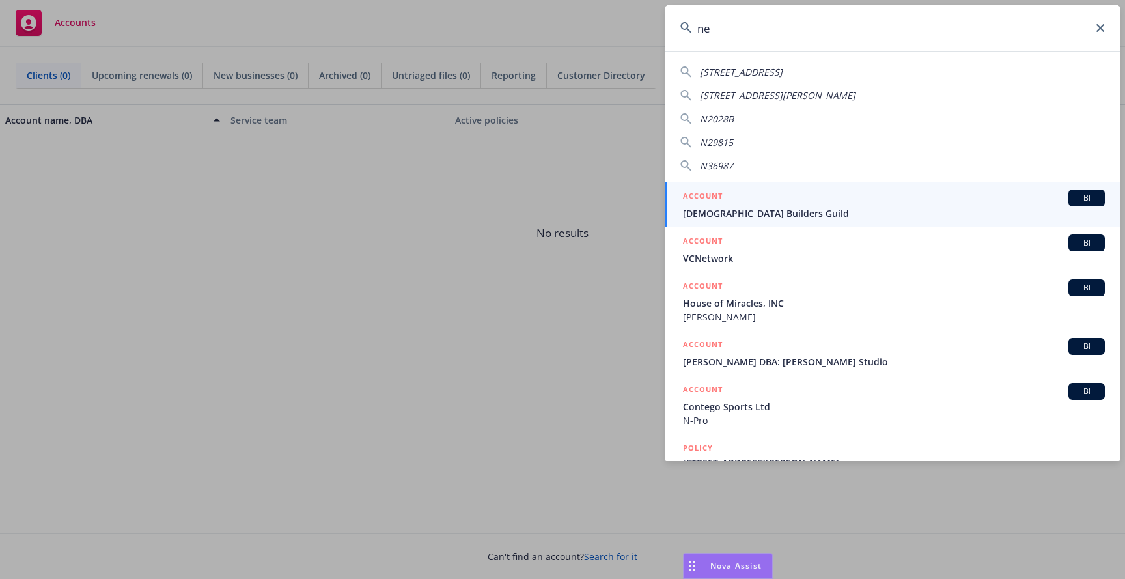 The height and width of the screenshot is (579, 1125). What do you see at coordinates (894, 406) in the screenshot?
I see `span: Contego Sports Ltd` at bounding box center [894, 406].